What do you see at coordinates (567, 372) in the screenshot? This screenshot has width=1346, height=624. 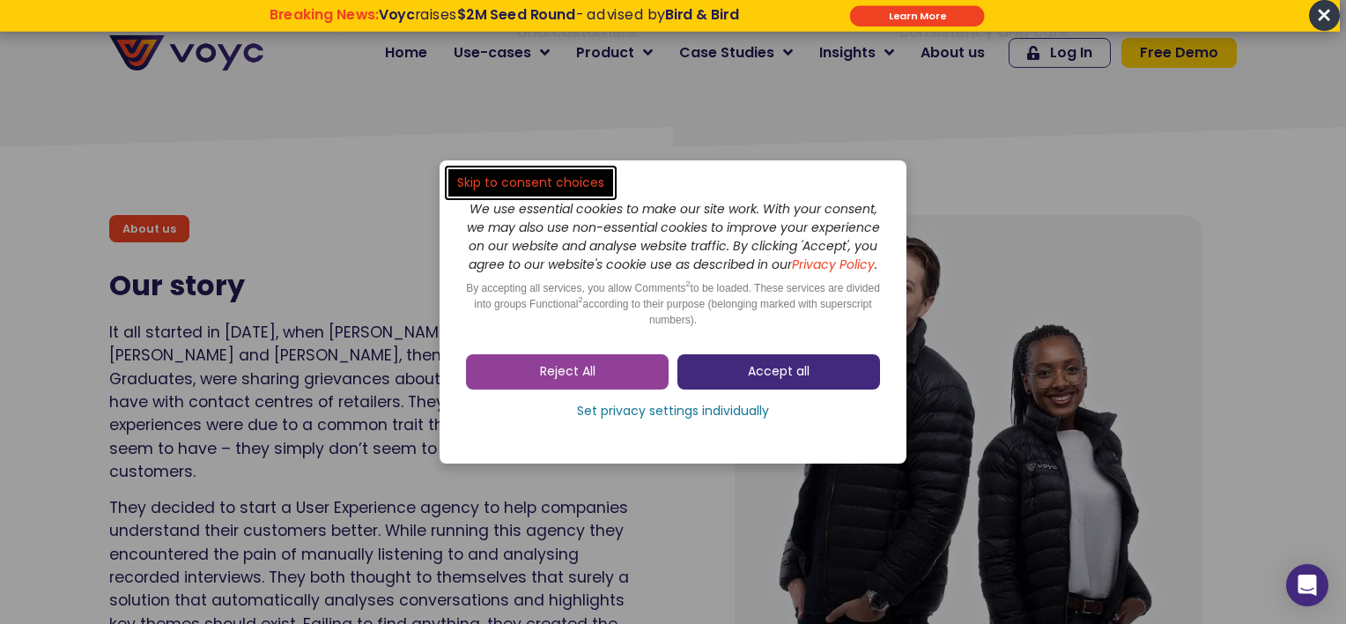 I see `a: Reject All` at bounding box center [567, 372].